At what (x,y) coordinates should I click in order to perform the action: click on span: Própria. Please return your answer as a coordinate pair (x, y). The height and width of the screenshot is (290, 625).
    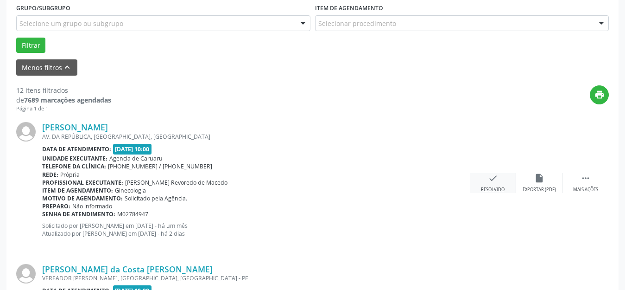
    Looking at the image, I should click on (70, 174).